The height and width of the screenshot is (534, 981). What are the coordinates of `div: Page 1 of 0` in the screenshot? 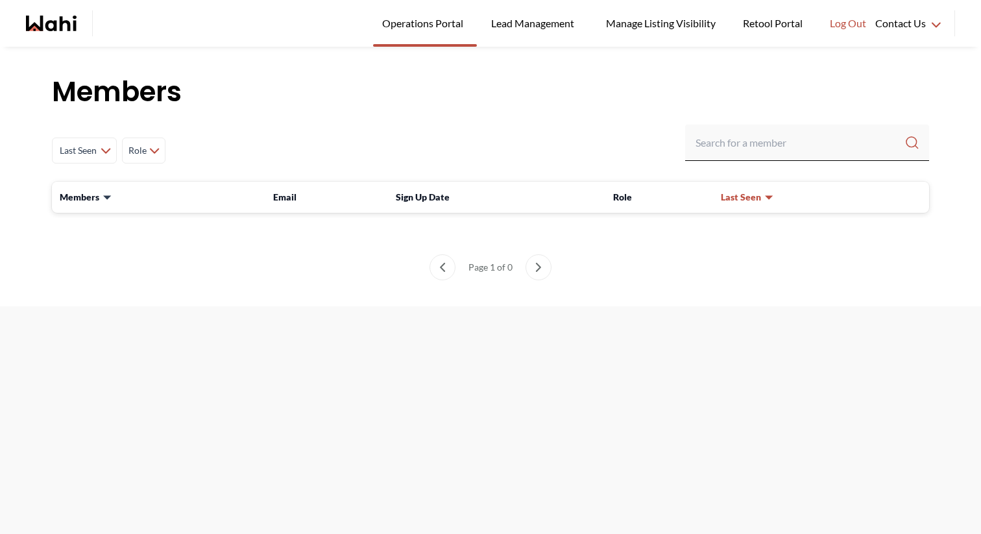 It's located at (490, 267).